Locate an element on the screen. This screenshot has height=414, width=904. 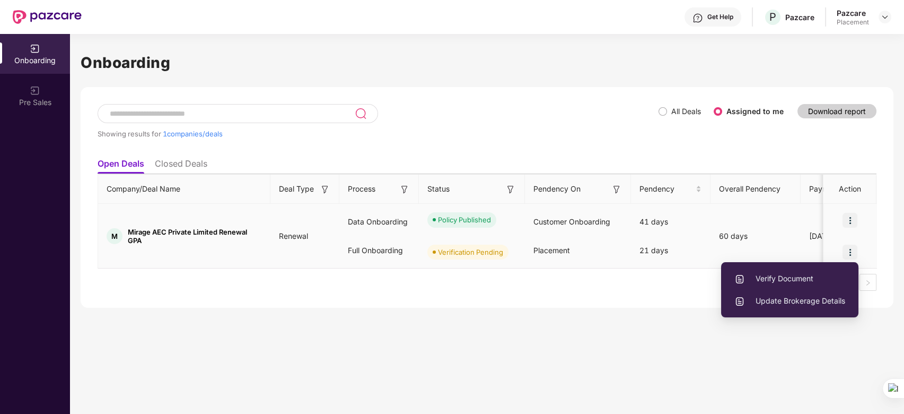
span: Mirage AEC Private Limited Renewal GPA is located at coordinates (195, 236).